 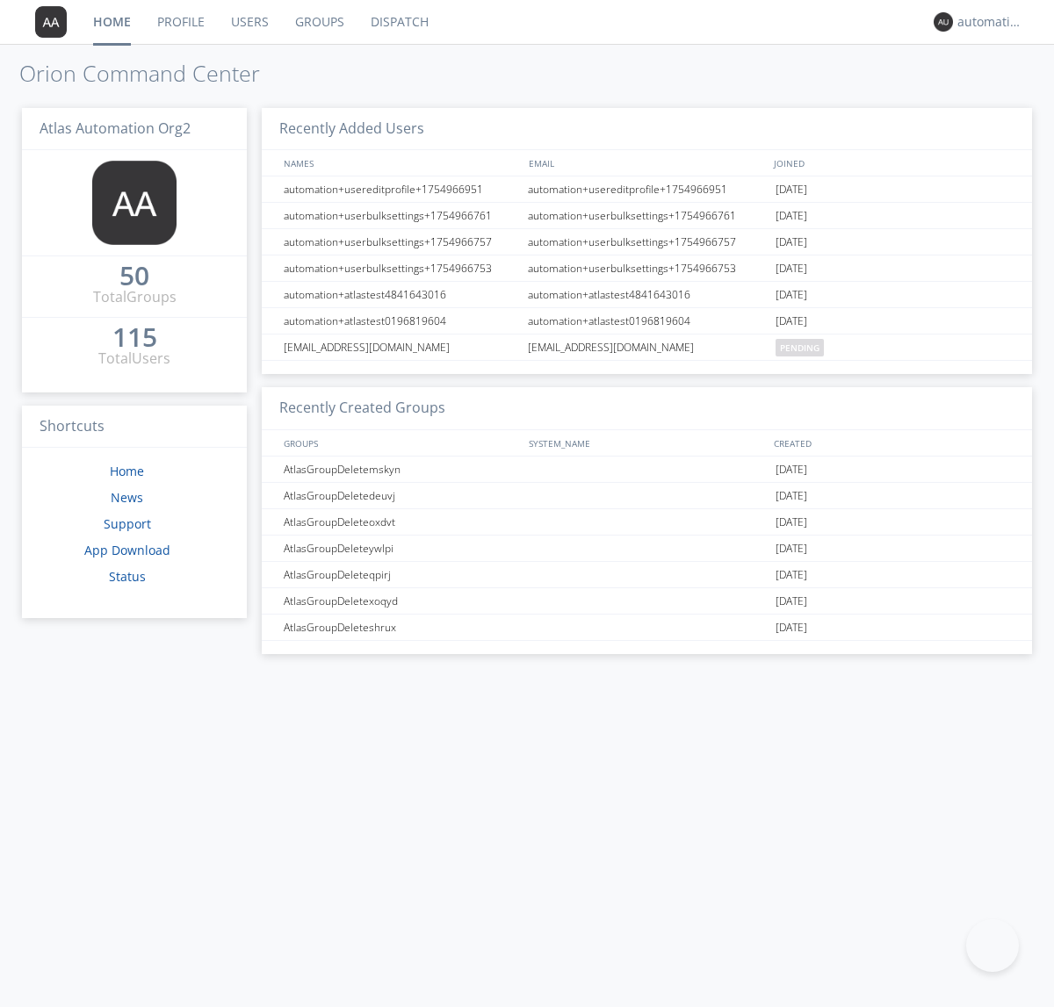 What do you see at coordinates (400, 443) in the screenshot?
I see `div: GROUPS` at bounding box center [400, 443].